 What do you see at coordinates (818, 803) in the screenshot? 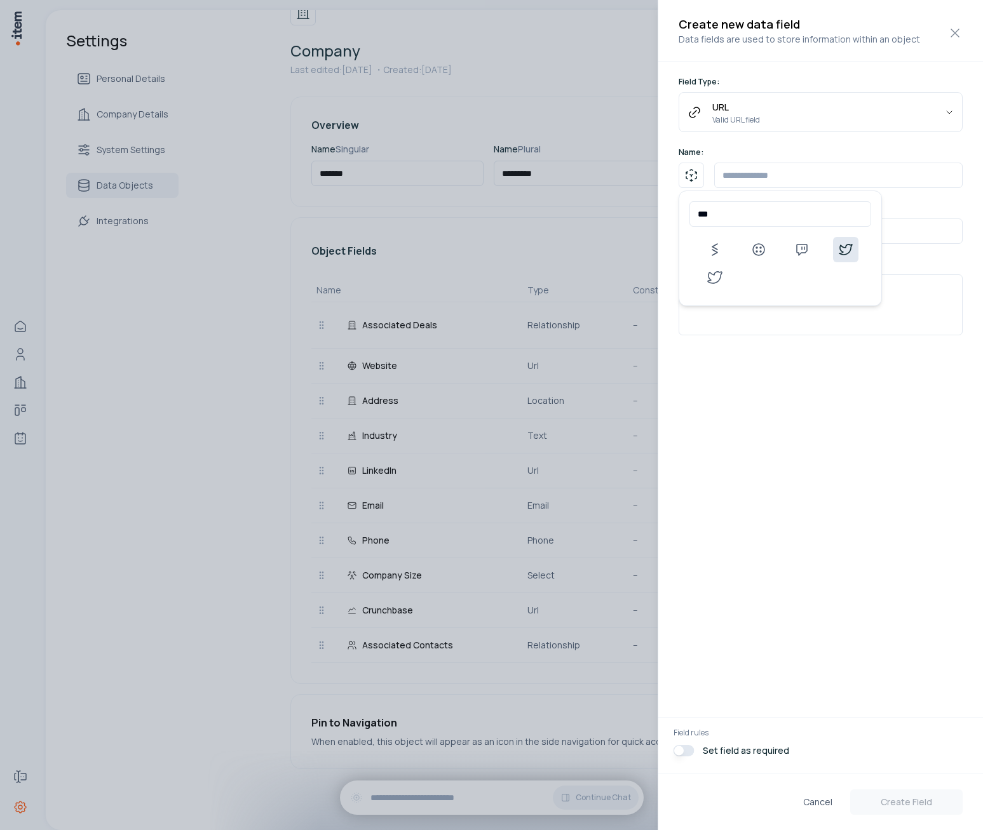
I see `button: Cancel` at bounding box center [818, 803].